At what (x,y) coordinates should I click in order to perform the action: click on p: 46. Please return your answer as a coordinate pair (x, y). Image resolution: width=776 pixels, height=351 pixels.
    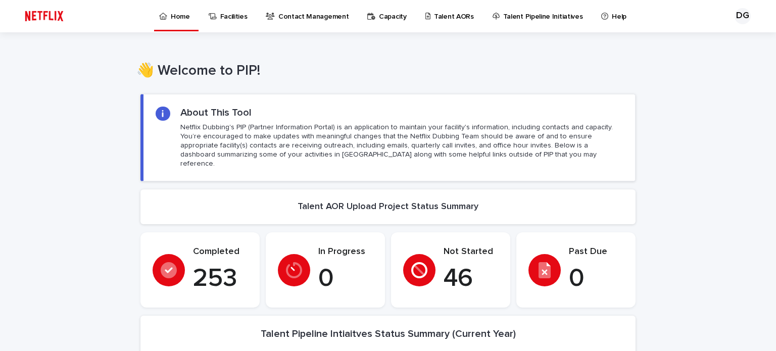
    Looking at the image, I should click on (471, 279).